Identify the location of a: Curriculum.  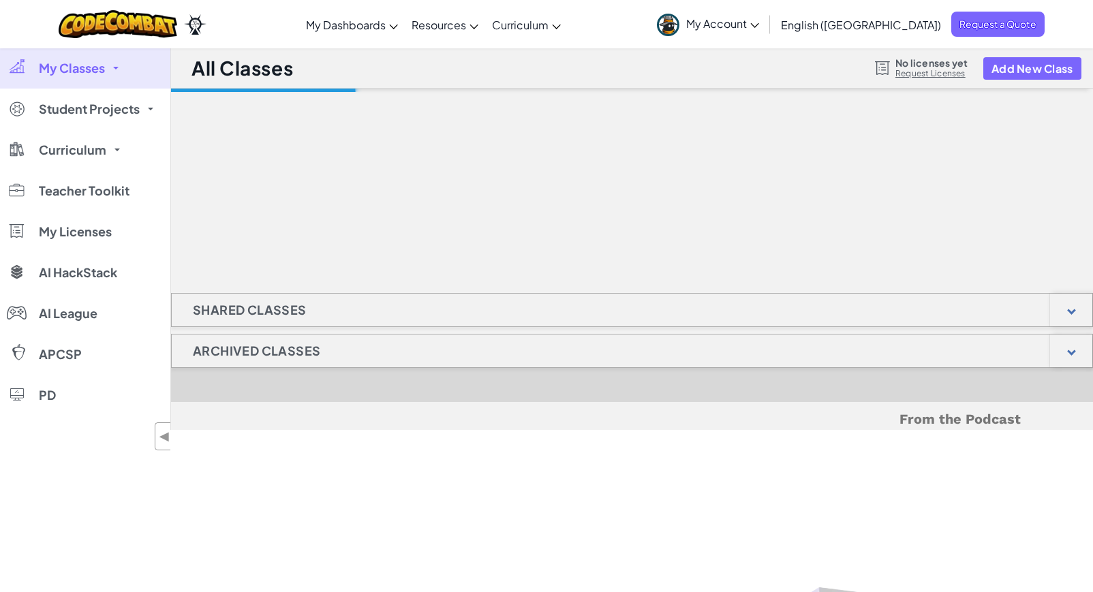
(526, 25).